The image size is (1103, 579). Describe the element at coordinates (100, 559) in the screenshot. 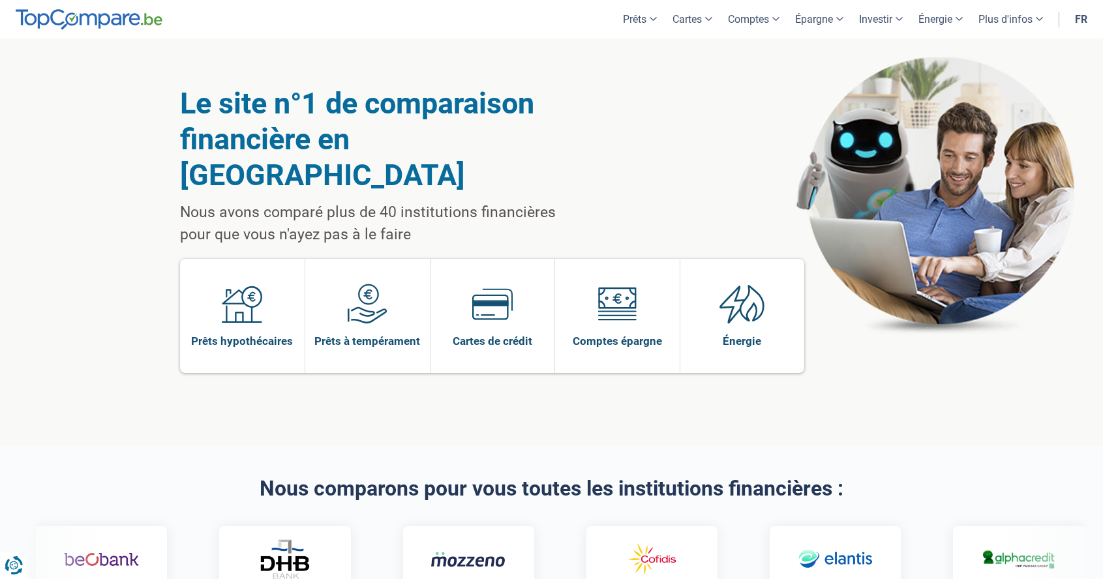

I see `img: Beobank` at that location.